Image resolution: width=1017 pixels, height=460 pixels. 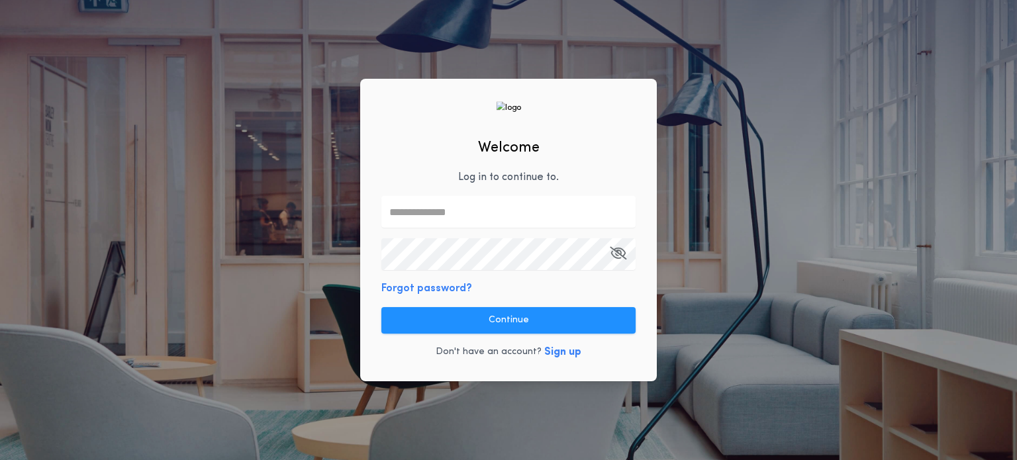 What do you see at coordinates (509, 178) in the screenshot?
I see `p: Log in to continue to .` at bounding box center [509, 178].